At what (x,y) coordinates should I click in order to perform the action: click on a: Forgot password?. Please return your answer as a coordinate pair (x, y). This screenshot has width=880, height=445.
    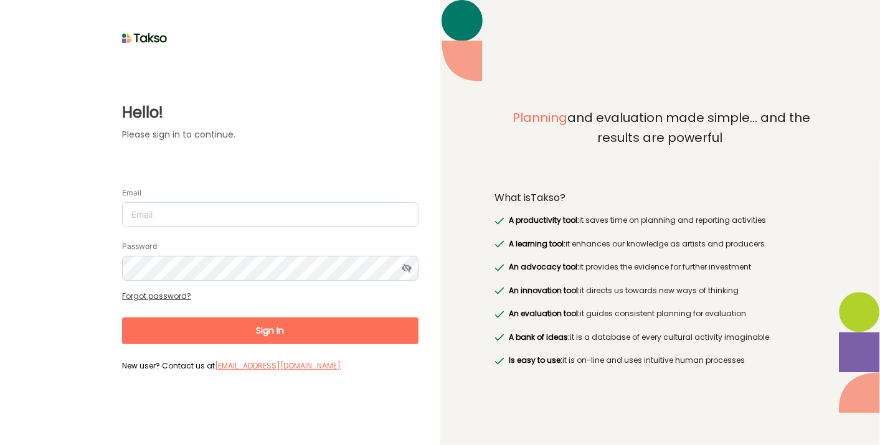
    Looking at the image, I should click on (156, 296).